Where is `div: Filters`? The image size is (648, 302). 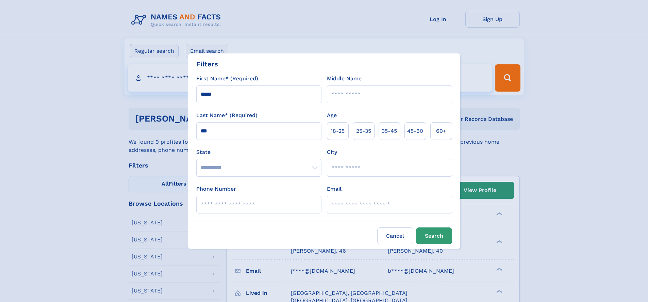
div: Filters is located at coordinates (207, 64).